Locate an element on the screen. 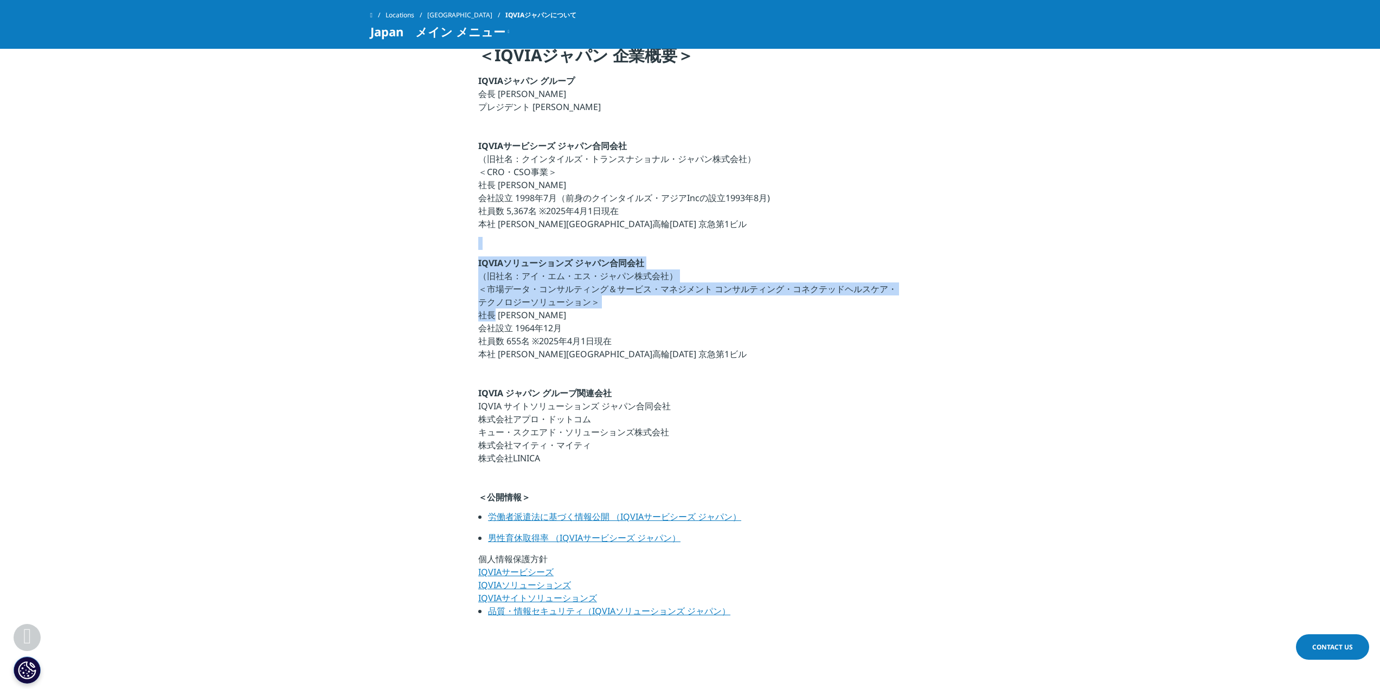 This screenshot has height=689, width=1380. a: 品質・情報セキュリティ（IQVIAソリューションズ ジャパン） is located at coordinates (609, 611).